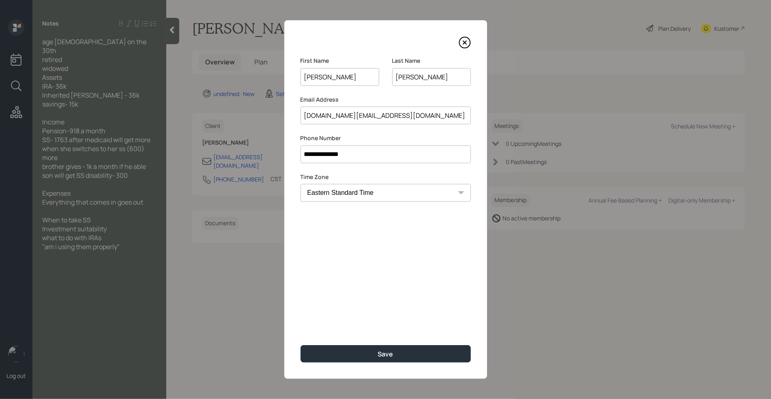  What do you see at coordinates (431, 61) in the screenshot?
I see `label: Last Name` at bounding box center [431, 61].